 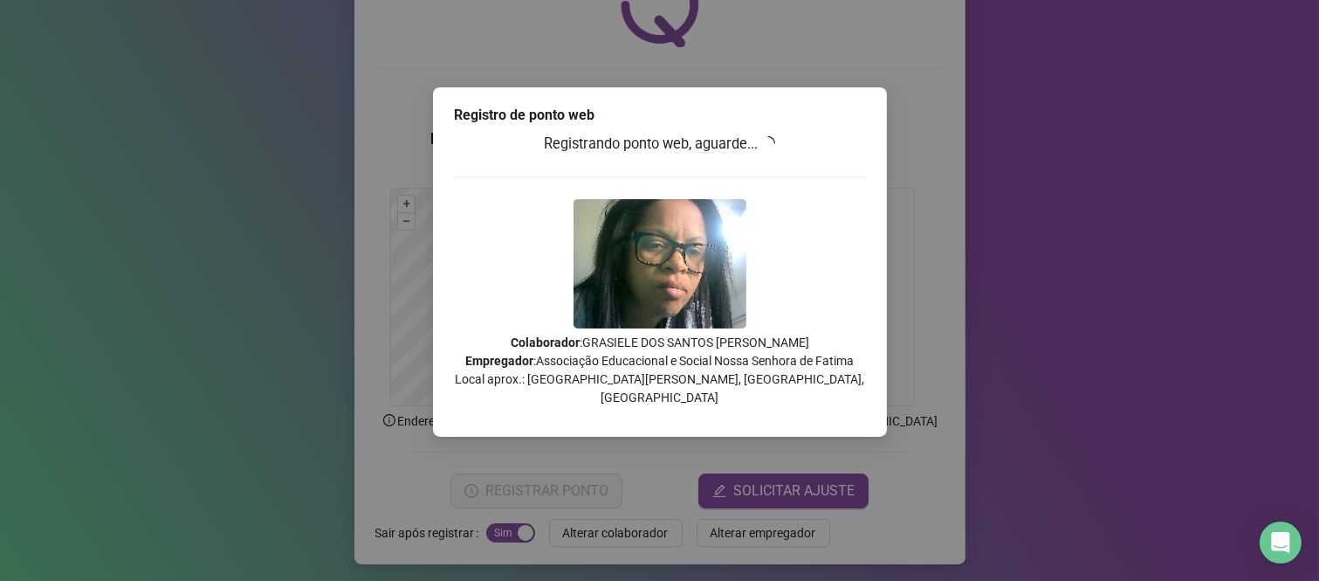 I want to click on strong: Empregador, so click(x=499, y=361).